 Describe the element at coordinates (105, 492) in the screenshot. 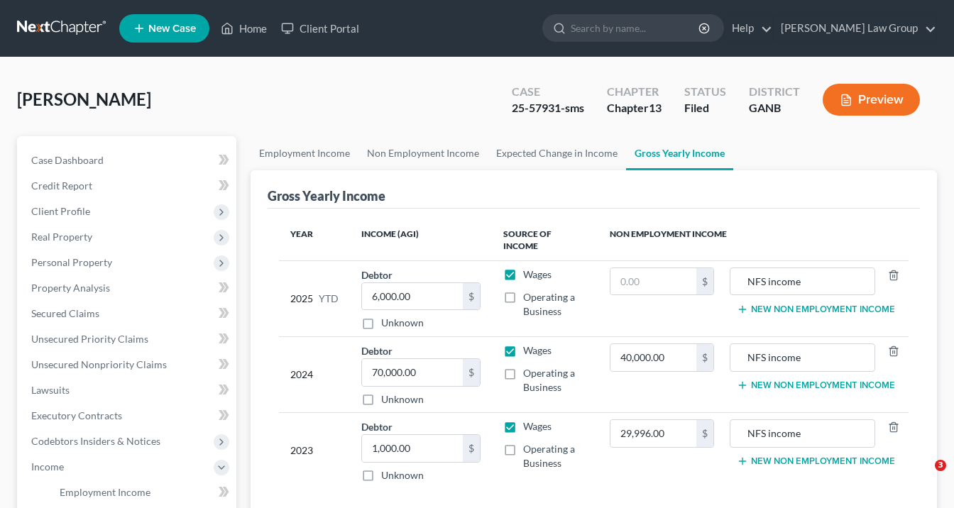

I see `span: Employment Income` at that location.